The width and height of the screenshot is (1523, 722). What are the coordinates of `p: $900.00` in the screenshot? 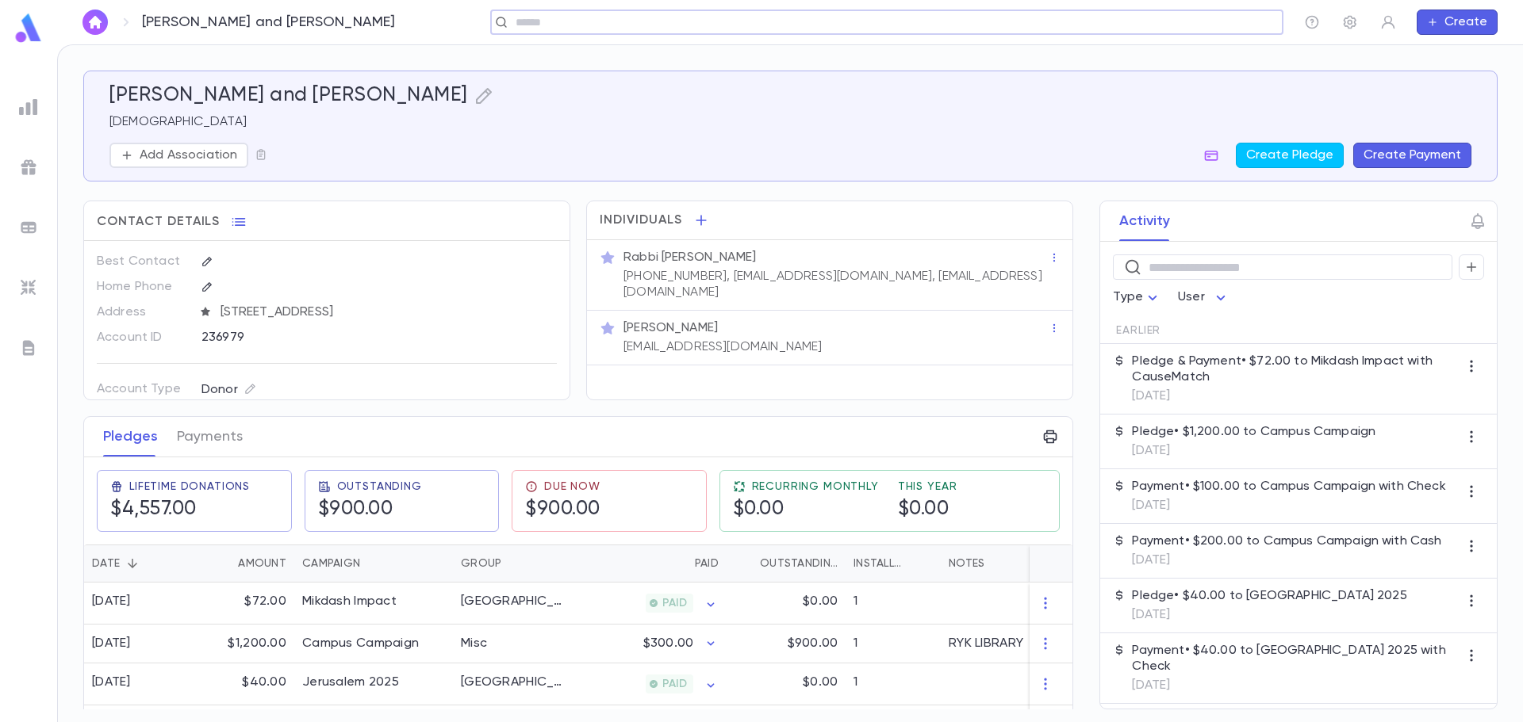 It's located at (812, 644).